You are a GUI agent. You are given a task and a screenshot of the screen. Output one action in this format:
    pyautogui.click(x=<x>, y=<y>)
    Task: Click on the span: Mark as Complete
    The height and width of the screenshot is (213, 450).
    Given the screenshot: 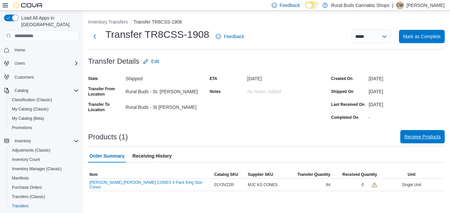 What is the action you would take?
    pyautogui.click(x=422, y=36)
    